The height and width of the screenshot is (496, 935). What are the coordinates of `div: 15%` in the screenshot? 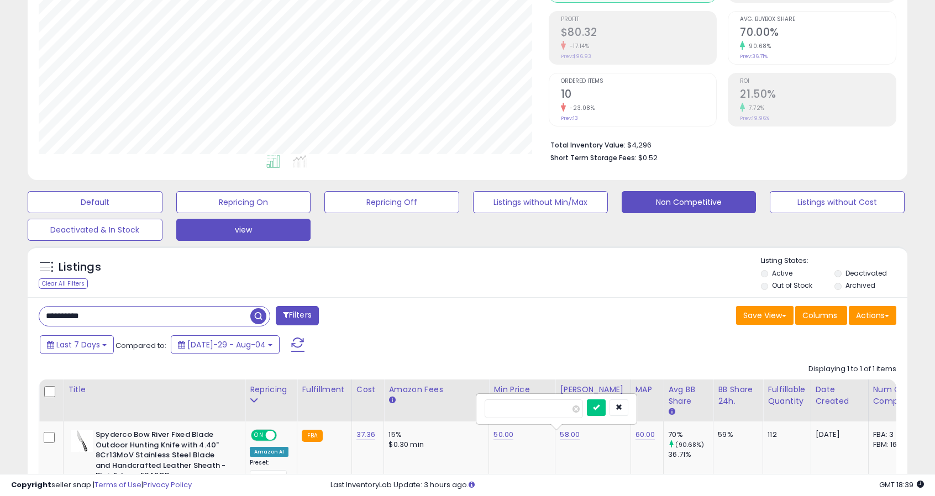 It's located at (435, 435).